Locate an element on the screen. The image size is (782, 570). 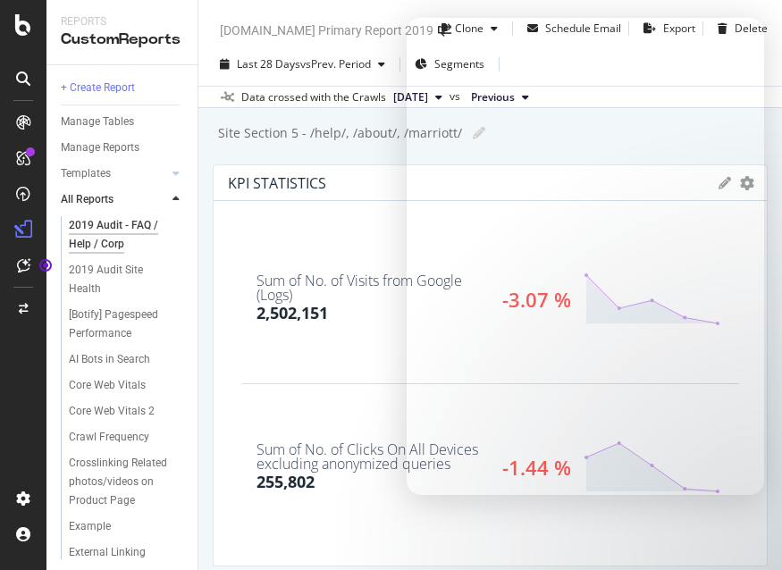
button: Last 28 DaysvsPrev. Period is located at coordinates (302, 64).